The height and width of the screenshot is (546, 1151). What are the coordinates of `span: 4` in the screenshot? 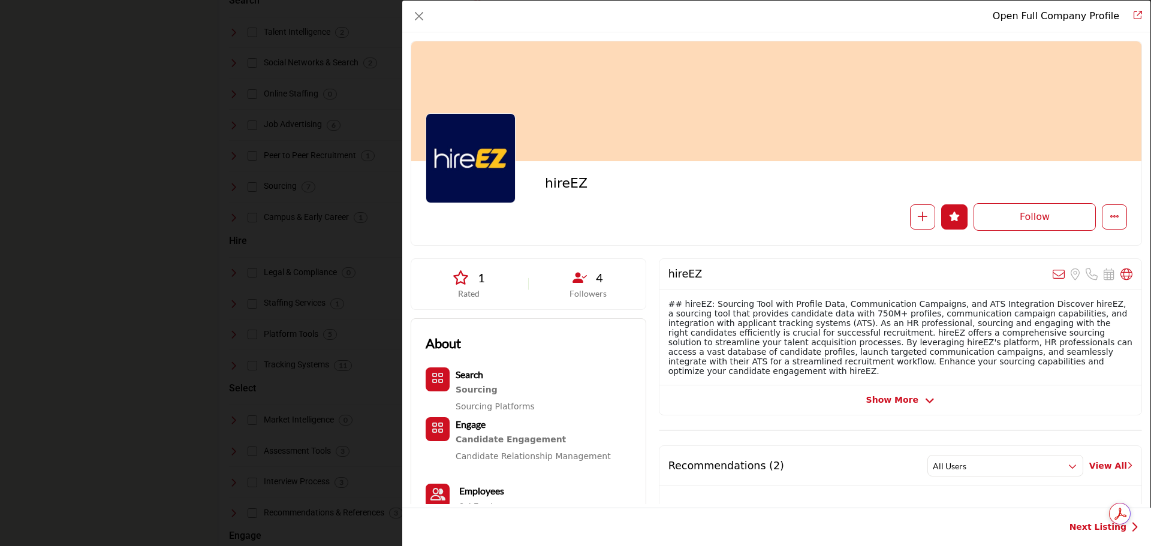 It's located at (600, 278).